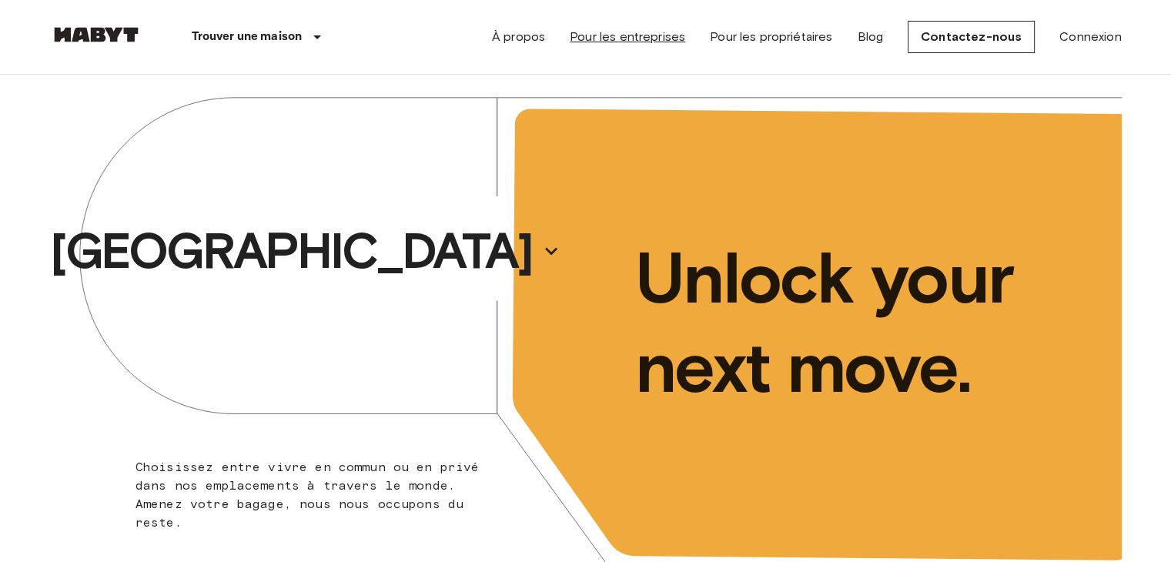 This screenshot has height=562, width=1171. What do you see at coordinates (518, 37) in the screenshot?
I see `a: À propos` at bounding box center [518, 37].